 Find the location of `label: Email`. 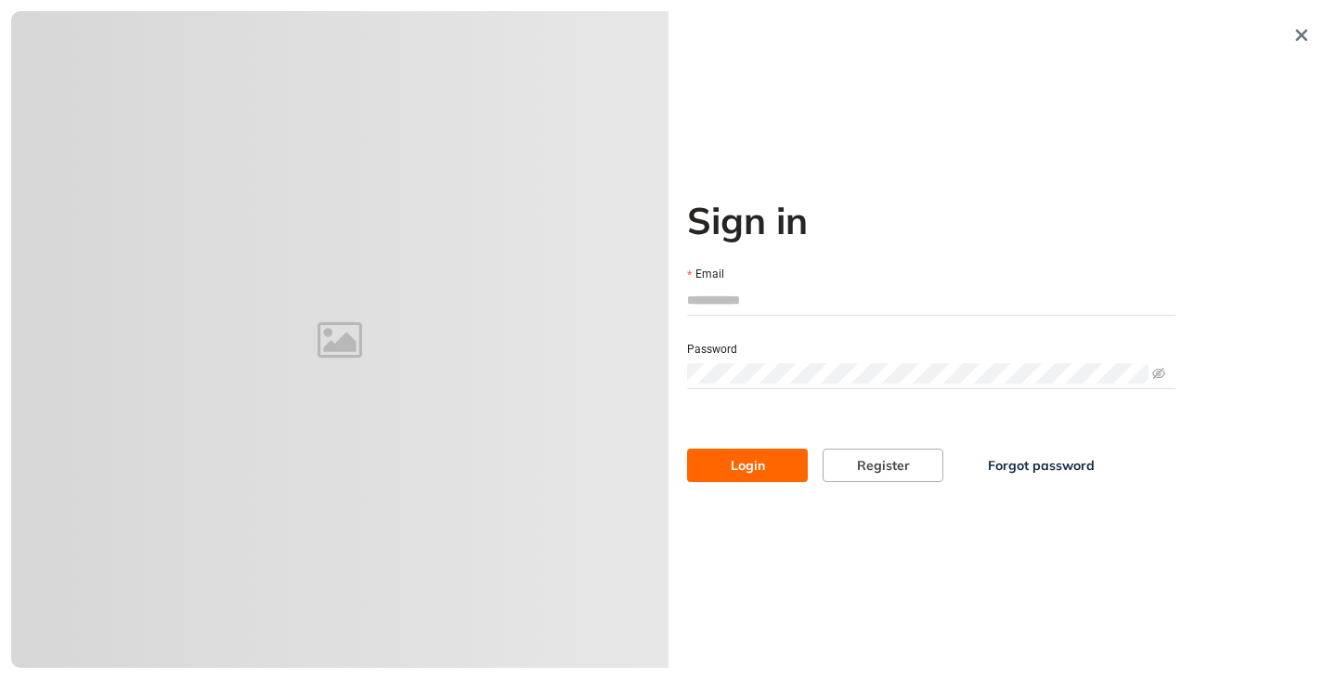

label: Email is located at coordinates (706, 274).